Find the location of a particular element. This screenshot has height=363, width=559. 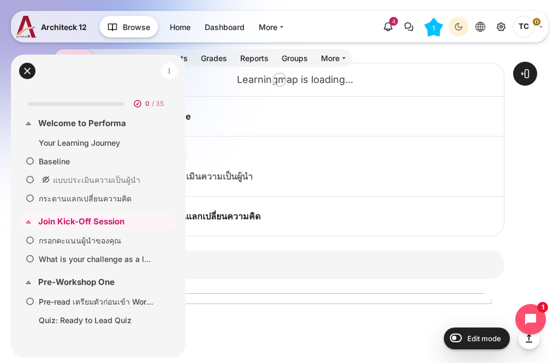

span: / 35 is located at coordinates (158, 104).